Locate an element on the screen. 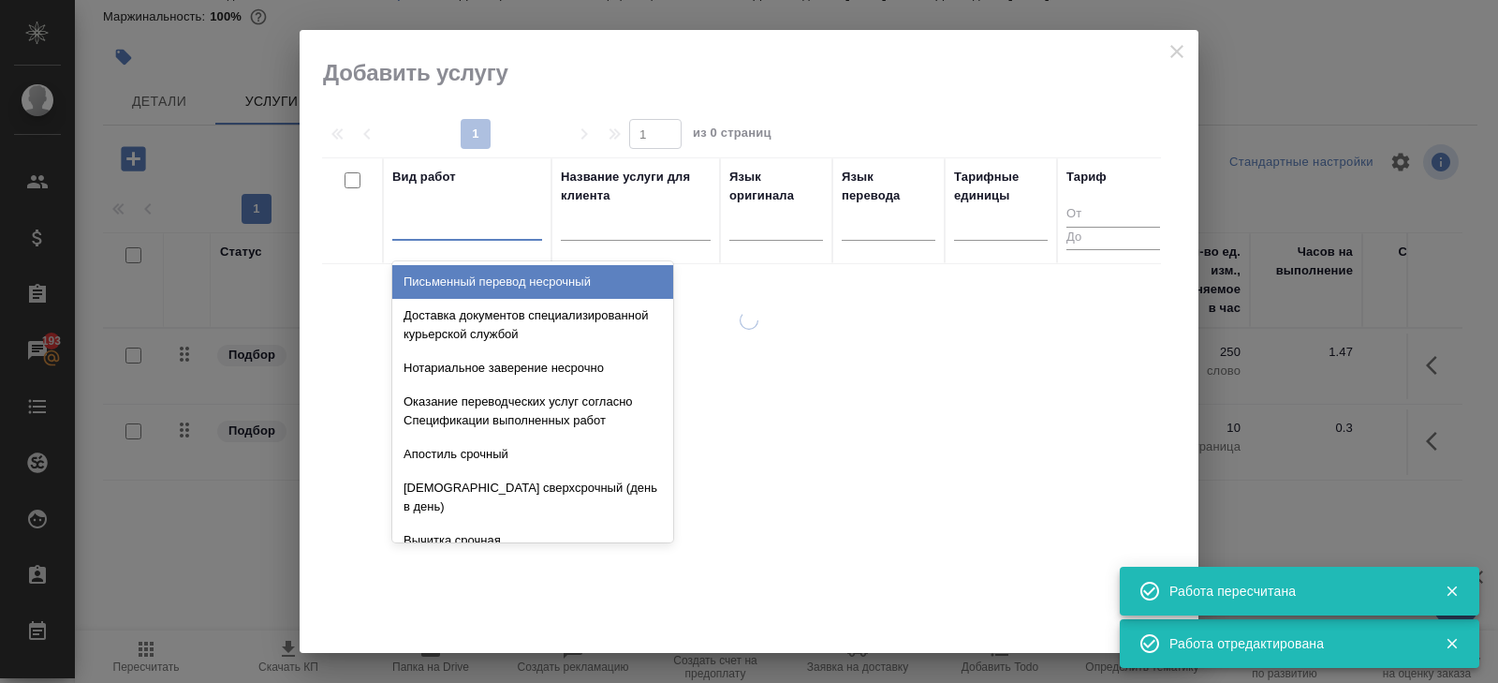  div: Название услуги для клиента is located at coordinates (636, 186).